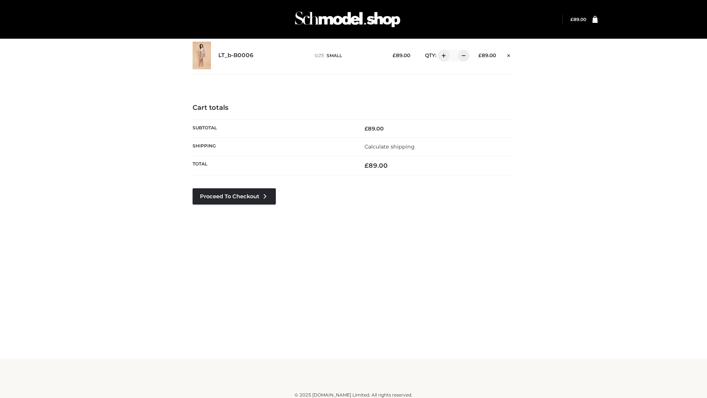 This screenshot has width=707, height=398. I want to click on a: Schmodel Admin 964, so click(348, 19).